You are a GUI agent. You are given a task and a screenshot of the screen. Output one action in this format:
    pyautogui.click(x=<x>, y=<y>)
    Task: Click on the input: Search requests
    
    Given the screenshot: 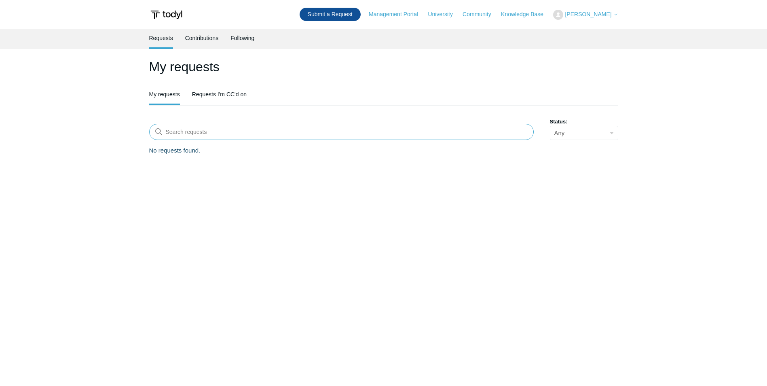 What is the action you would take?
    pyautogui.click(x=341, y=132)
    